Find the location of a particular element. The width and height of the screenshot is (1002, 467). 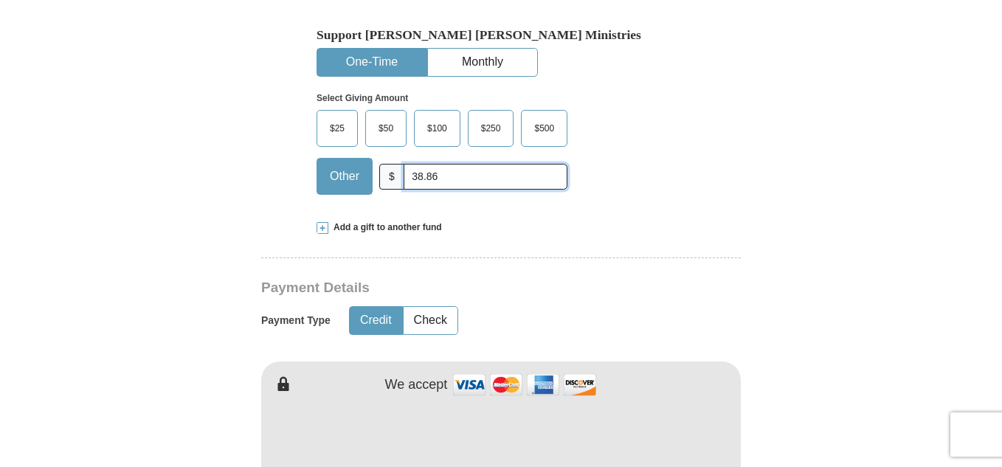

span: $25 is located at coordinates (337, 128).